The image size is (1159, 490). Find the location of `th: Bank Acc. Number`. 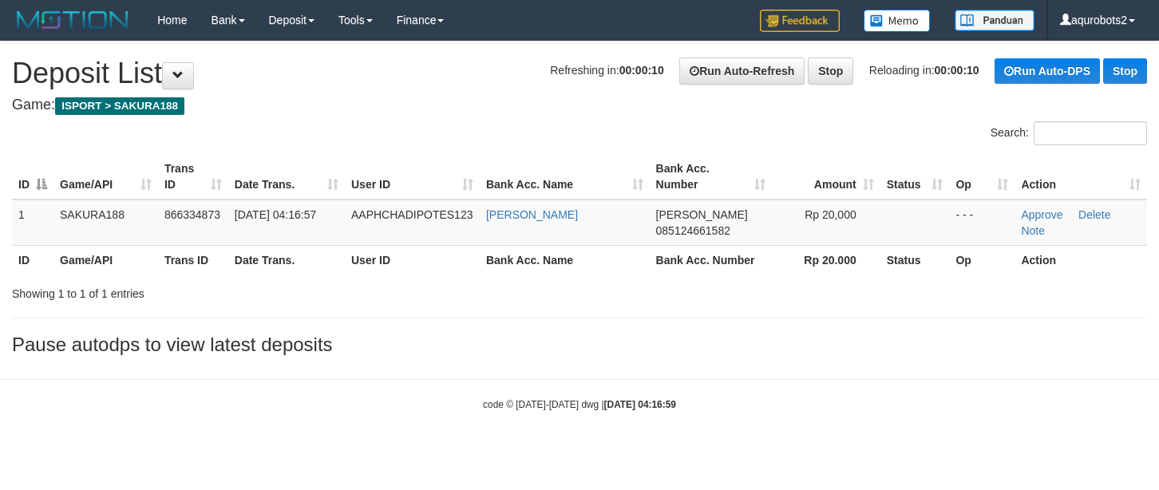

th: Bank Acc. Number is located at coordinates (710, 259).